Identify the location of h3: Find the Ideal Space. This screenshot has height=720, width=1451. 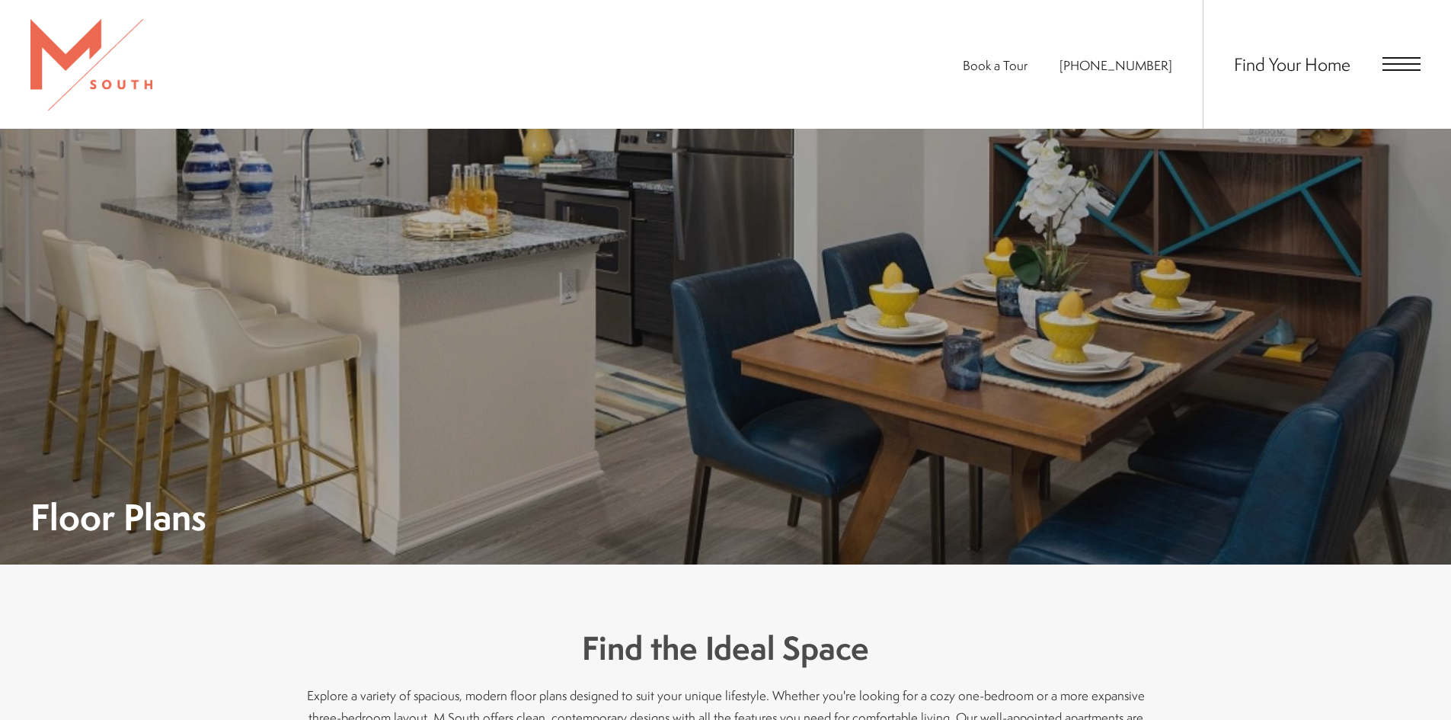
(726, 648).